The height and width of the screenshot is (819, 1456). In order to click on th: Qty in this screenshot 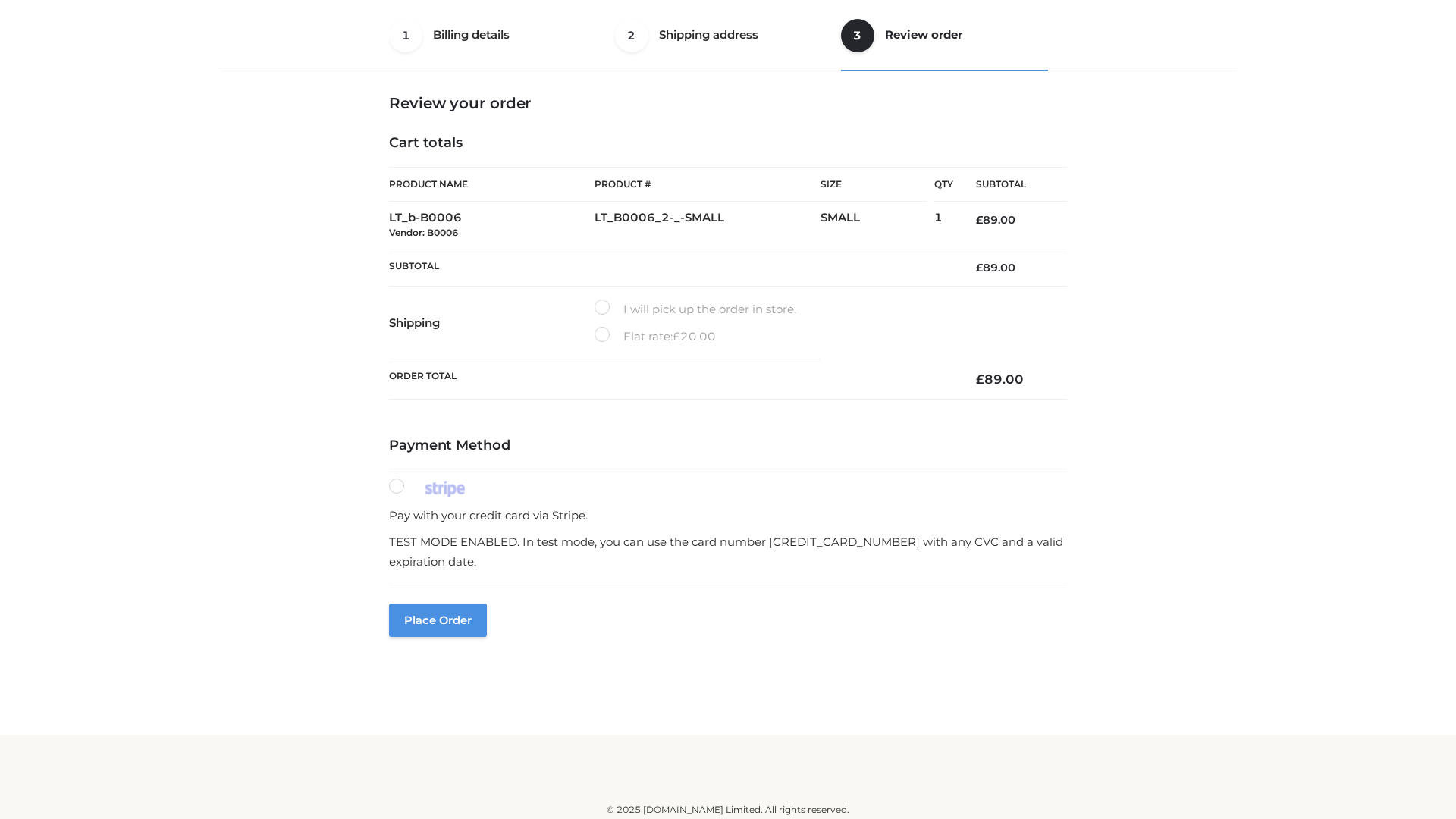, I will do `click(944, 184)`.